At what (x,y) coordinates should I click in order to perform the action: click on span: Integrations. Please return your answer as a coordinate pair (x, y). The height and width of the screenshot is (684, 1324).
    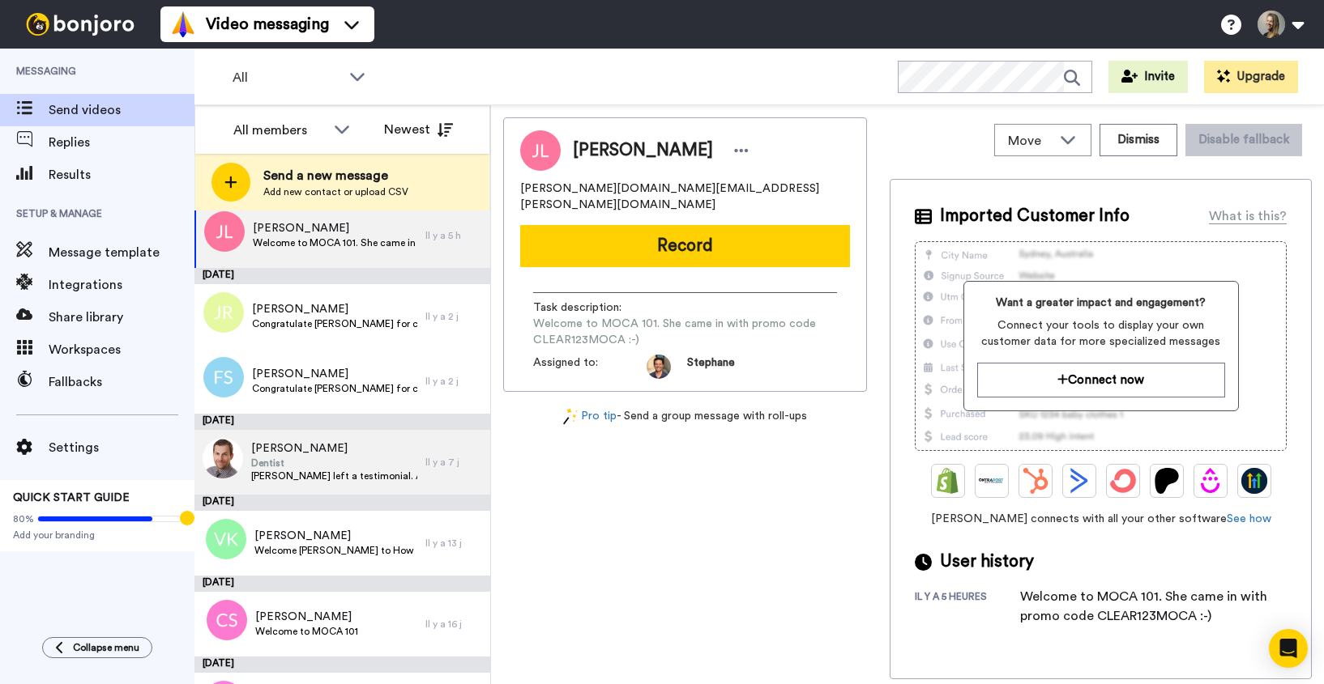
    Looking at the image, I should click on (122, 285).